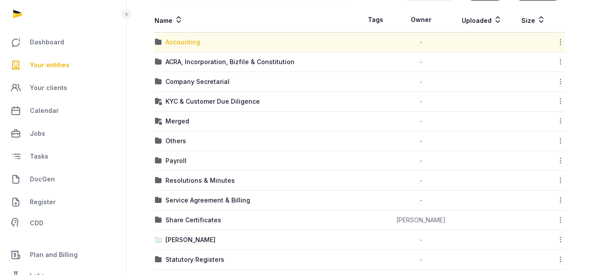 The height and width of the screenshot is (275, 593). Describe the element at coordinates (63, 133) in the screenshot. I see `a: Jobs` at that location.